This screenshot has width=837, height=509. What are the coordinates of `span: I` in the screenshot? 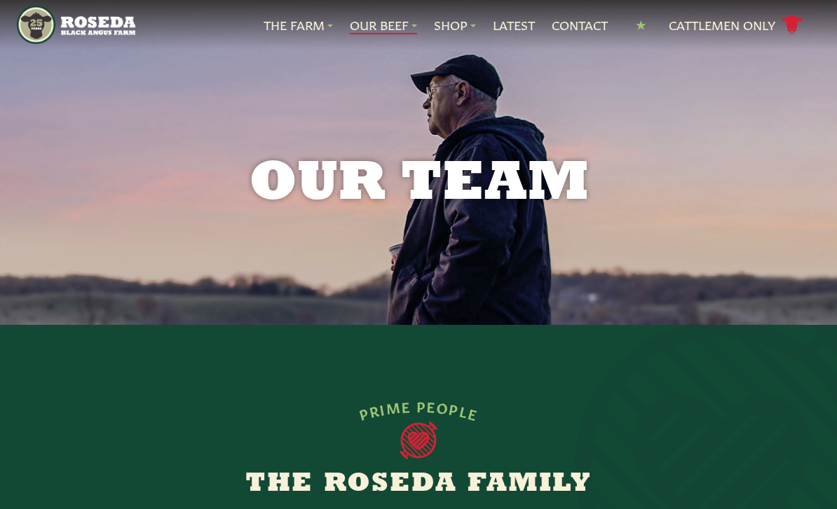 It's located at (383, 409).